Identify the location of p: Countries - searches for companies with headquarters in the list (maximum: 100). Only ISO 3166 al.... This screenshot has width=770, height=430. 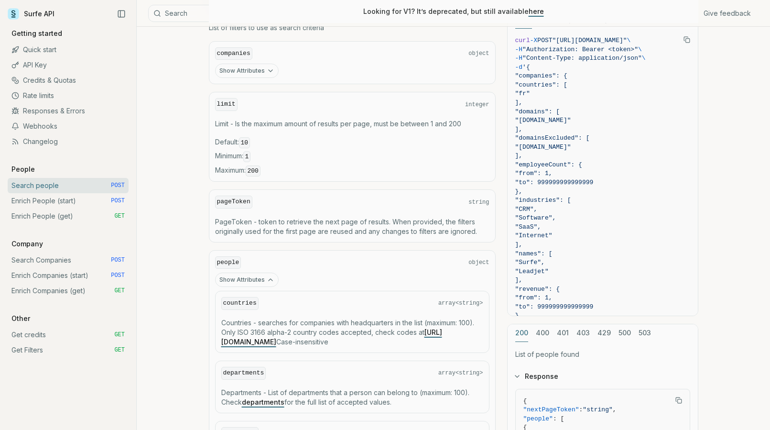
(352, 332).